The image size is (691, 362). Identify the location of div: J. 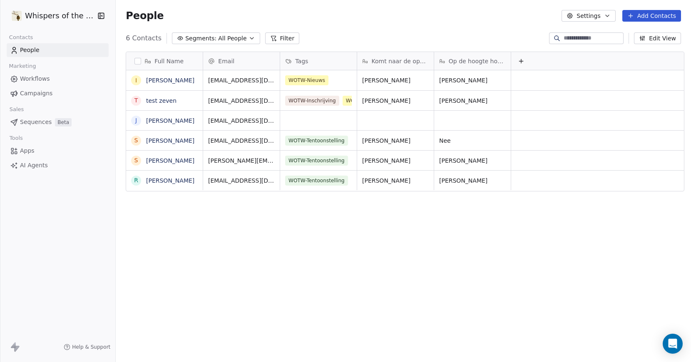
(136, 120).